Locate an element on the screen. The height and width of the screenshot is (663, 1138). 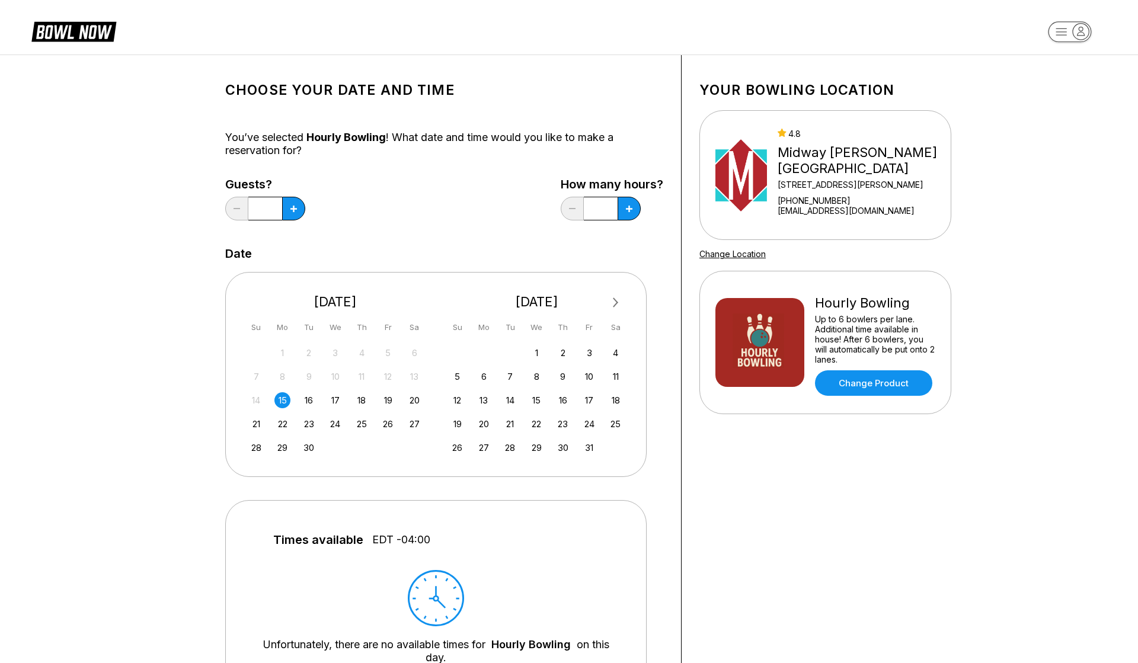
div: Choose Thursday, October 9th, 2025 is located at coordinates (562, 376).